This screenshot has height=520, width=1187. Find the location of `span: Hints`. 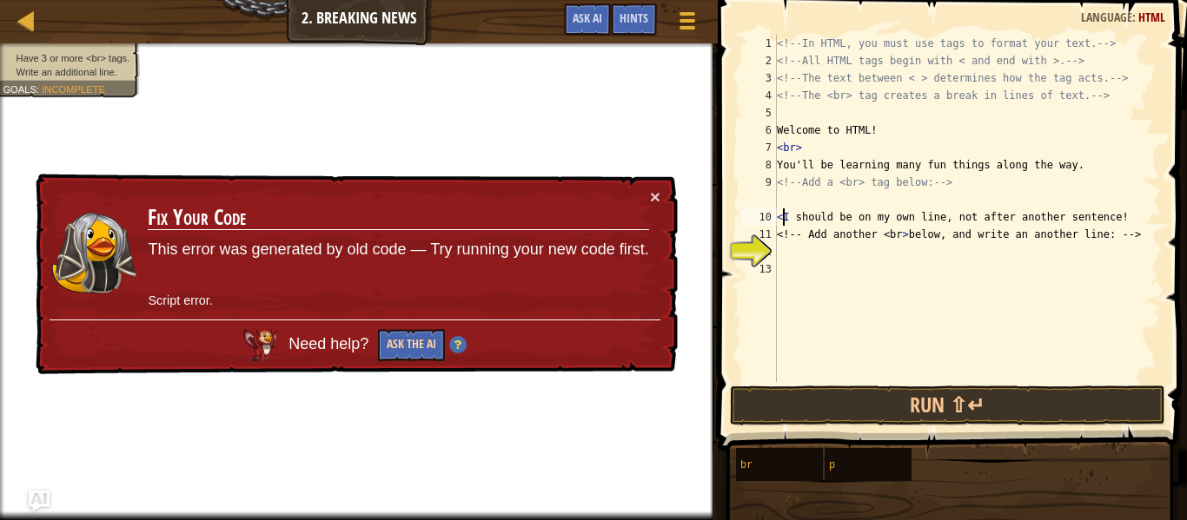

span: Hints is located at coordinates (633, 17).